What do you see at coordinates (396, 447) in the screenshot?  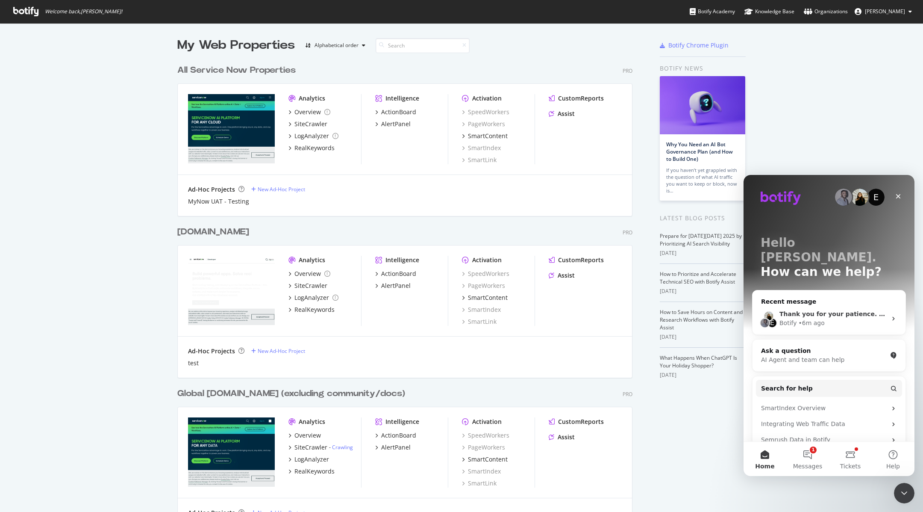 I see `div: AlertPanel` at bounding box center [396, 447].